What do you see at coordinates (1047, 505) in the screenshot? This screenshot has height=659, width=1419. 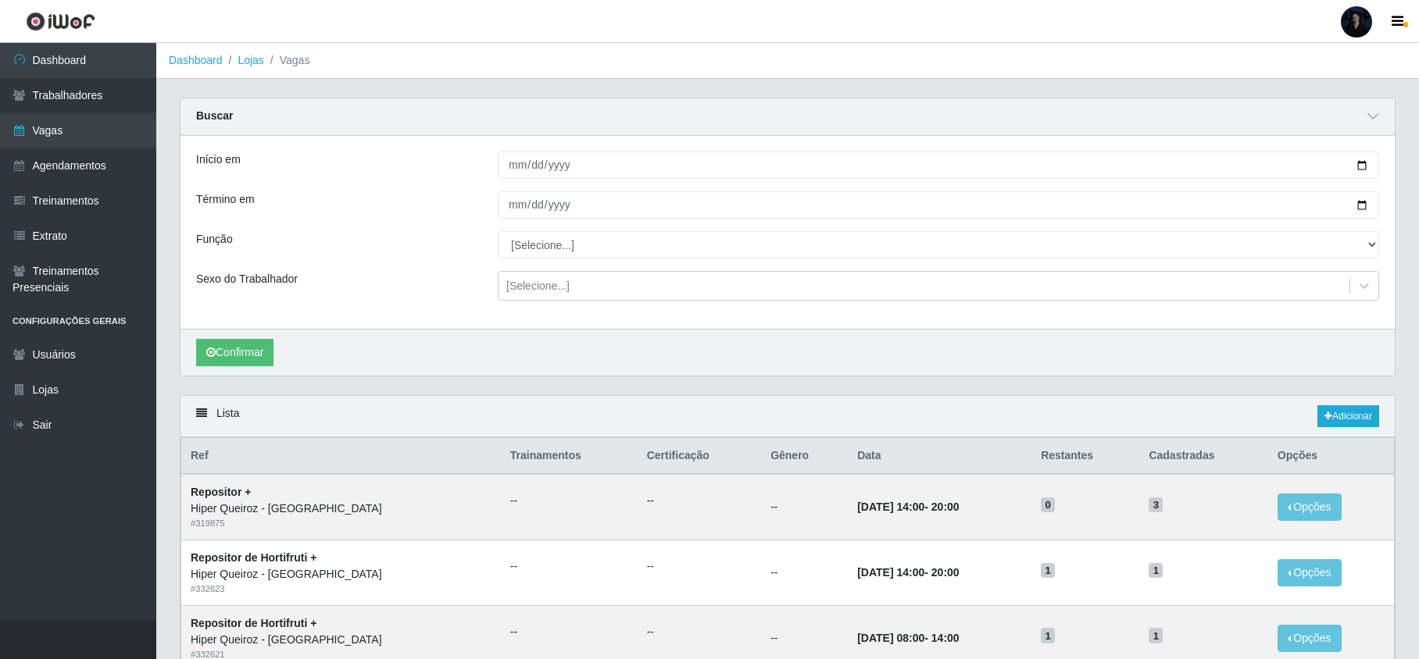 I see `span: 0` at bounding box center [1047, 505].